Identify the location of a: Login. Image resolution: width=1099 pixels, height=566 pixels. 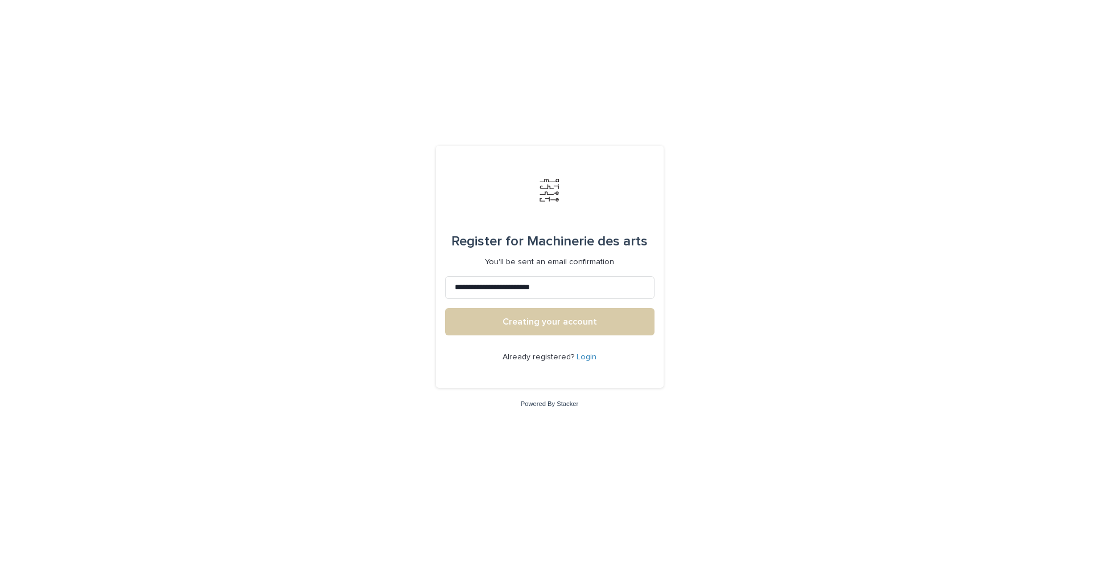
(586, 357).